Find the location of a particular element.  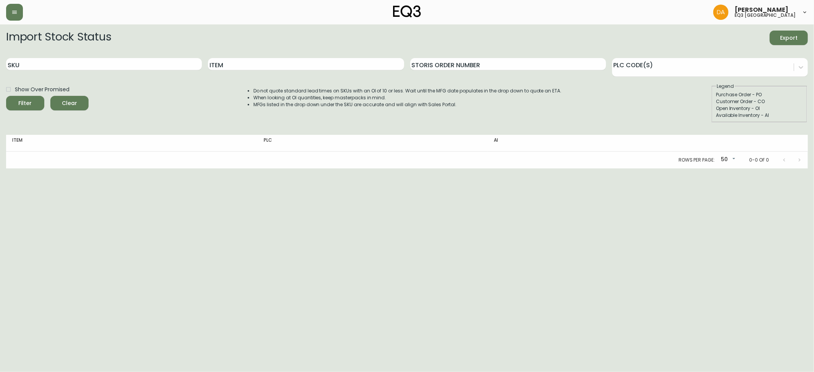

button: Export is located at coordinates (789, 38).